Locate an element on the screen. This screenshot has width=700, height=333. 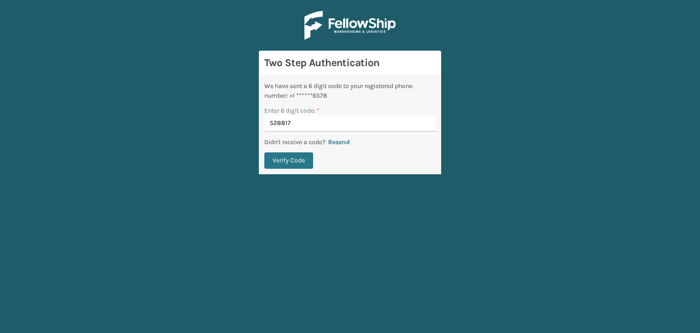
button: Verify Code is located at coordinates (289, 160).